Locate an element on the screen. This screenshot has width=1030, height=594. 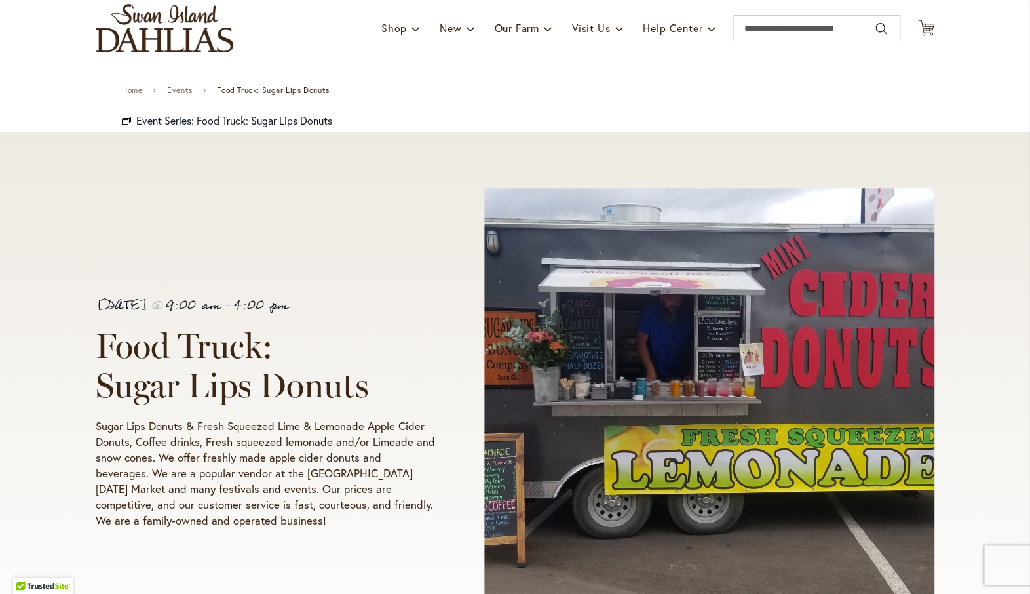
span: 9:00 am is located at coordinates (193, 305).